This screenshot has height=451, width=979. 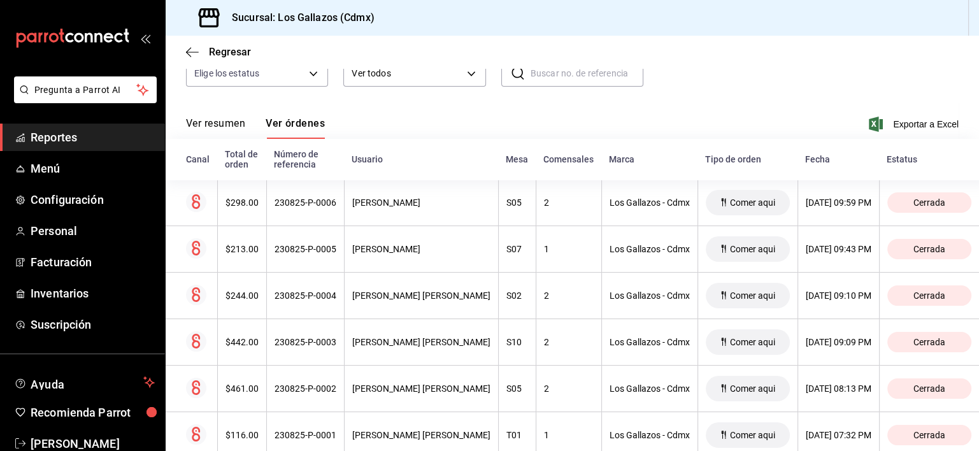 I want to click on h3: Sucursal: Los Gallazos (Cdmx), so click(x=298, y=18).